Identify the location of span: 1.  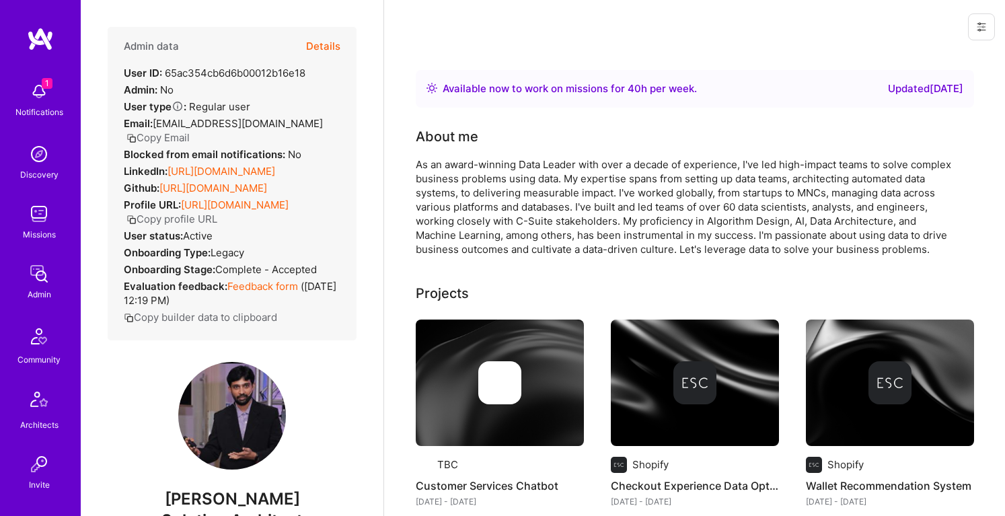
(47, 83).